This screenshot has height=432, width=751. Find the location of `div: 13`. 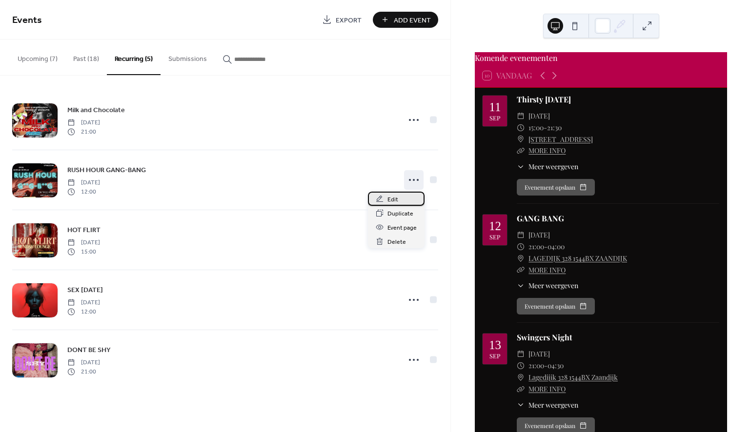

div: 13 is located at coordinates (495, 345).